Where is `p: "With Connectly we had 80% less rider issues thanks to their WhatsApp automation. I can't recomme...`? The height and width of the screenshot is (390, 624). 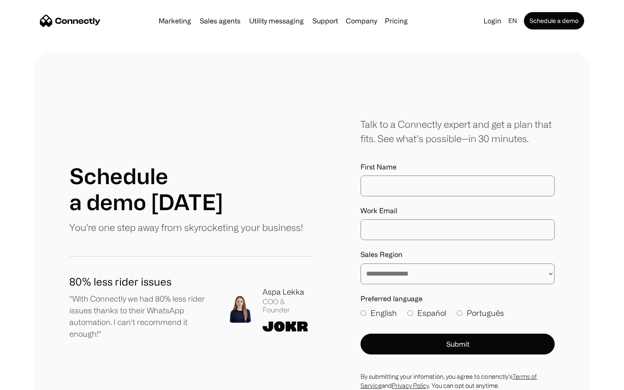
p: "With Connectly we had 80% less rider issues thanks to their WhatsApp automation. I can't recomme... is located at coordinates (141, 317).